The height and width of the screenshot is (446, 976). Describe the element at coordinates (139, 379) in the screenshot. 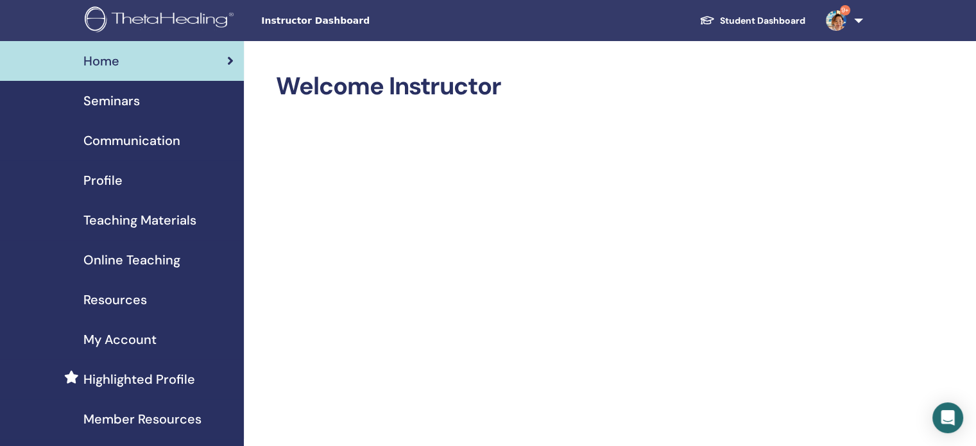

I see `span: Highlighted Profile` at that location.